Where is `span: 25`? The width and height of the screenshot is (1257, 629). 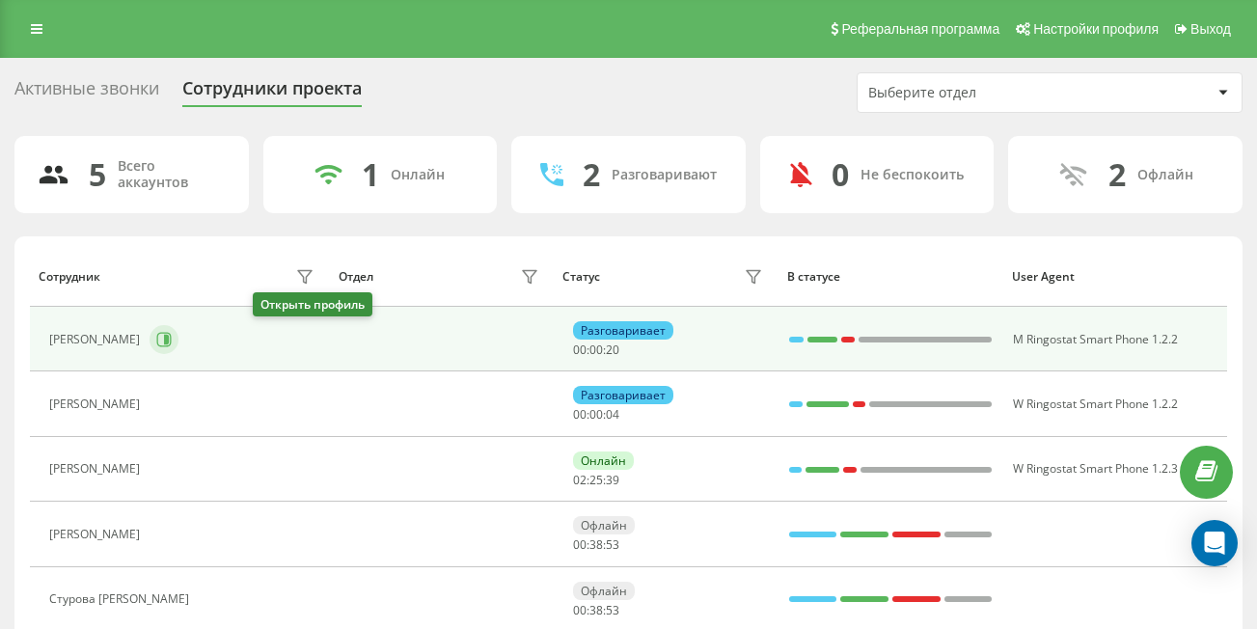
span: 25 is located at coordinates (596, 479).